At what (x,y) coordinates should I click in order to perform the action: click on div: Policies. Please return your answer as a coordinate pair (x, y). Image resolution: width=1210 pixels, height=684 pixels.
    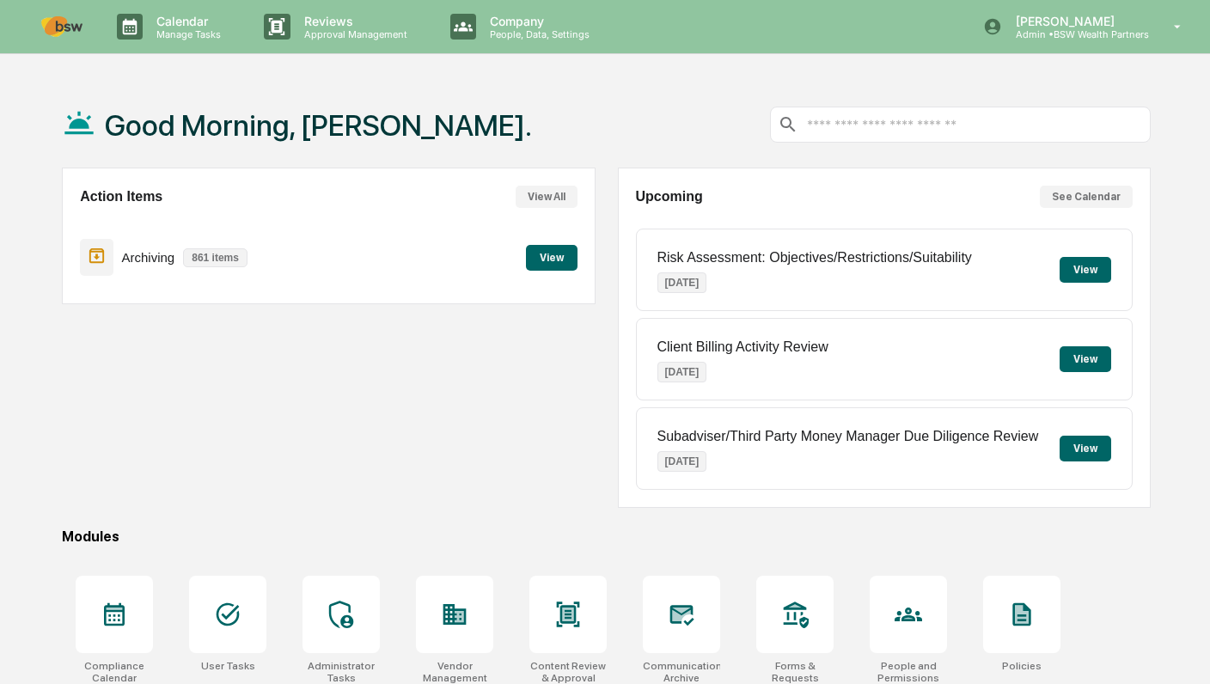
    Looking at the image, I should click on (1021, 666).